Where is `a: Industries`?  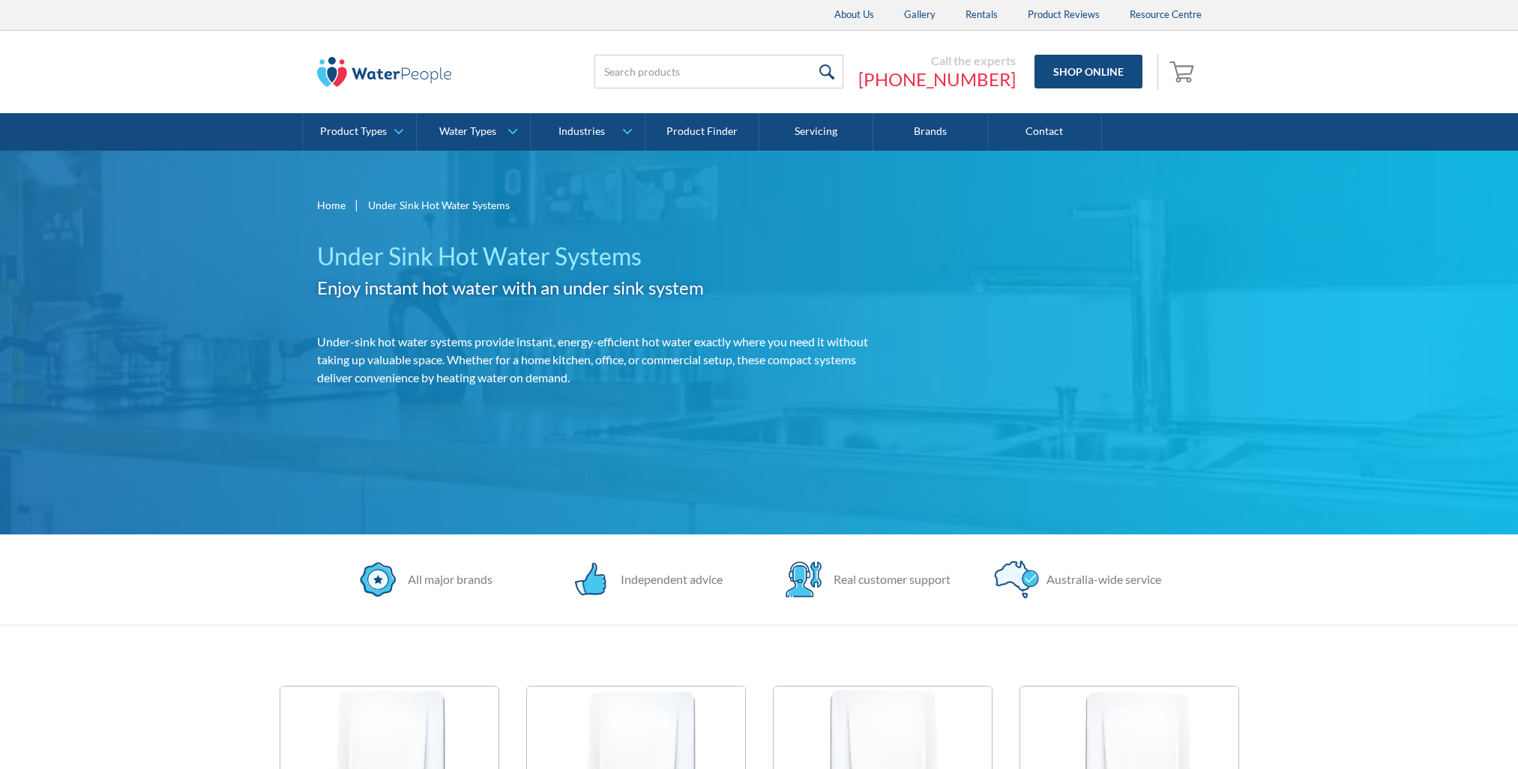 a: Industries is located at coordinates (587, 132).